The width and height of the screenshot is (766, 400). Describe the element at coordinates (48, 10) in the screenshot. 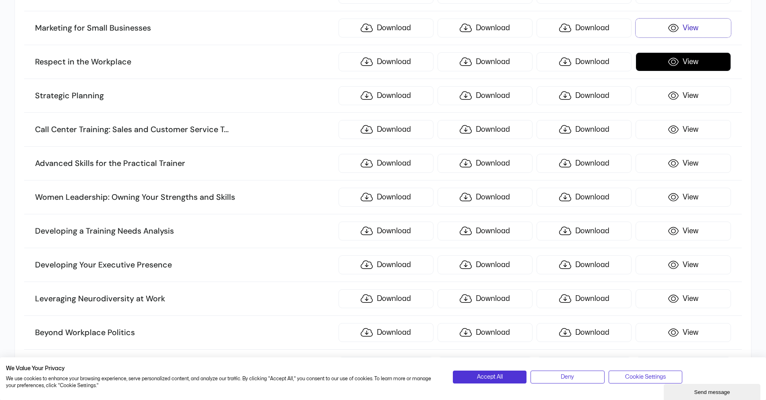

I see `div: Send message` at that location.